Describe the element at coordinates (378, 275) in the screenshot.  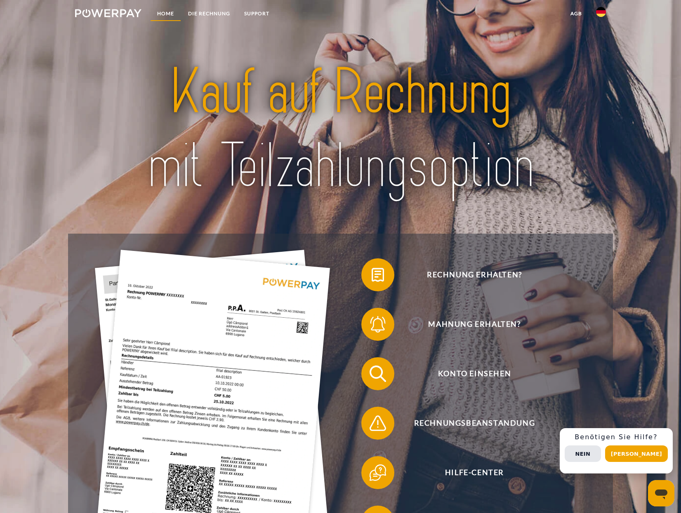
I see `img: qb_bill.svg` at that location.